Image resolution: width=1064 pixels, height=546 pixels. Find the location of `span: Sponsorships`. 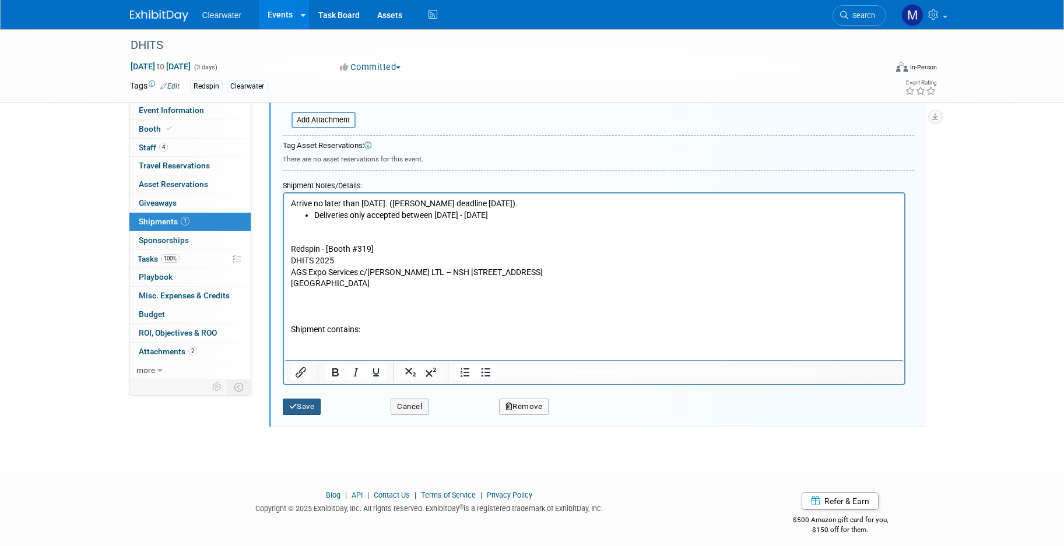

span: Sponsorships is located at coordinates (164, 240).